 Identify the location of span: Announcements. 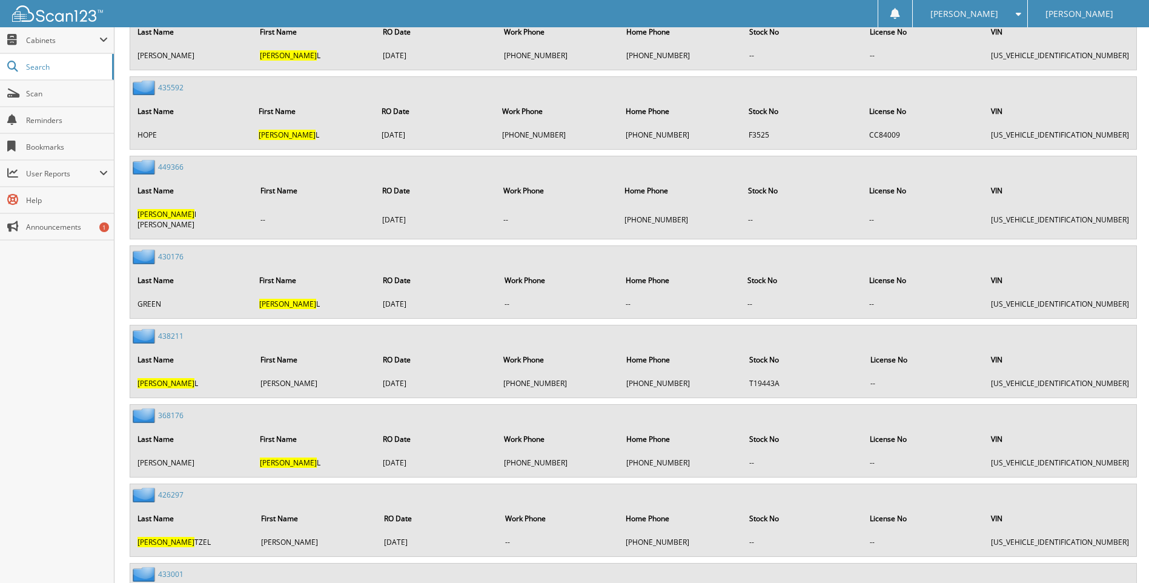
(67, 227).